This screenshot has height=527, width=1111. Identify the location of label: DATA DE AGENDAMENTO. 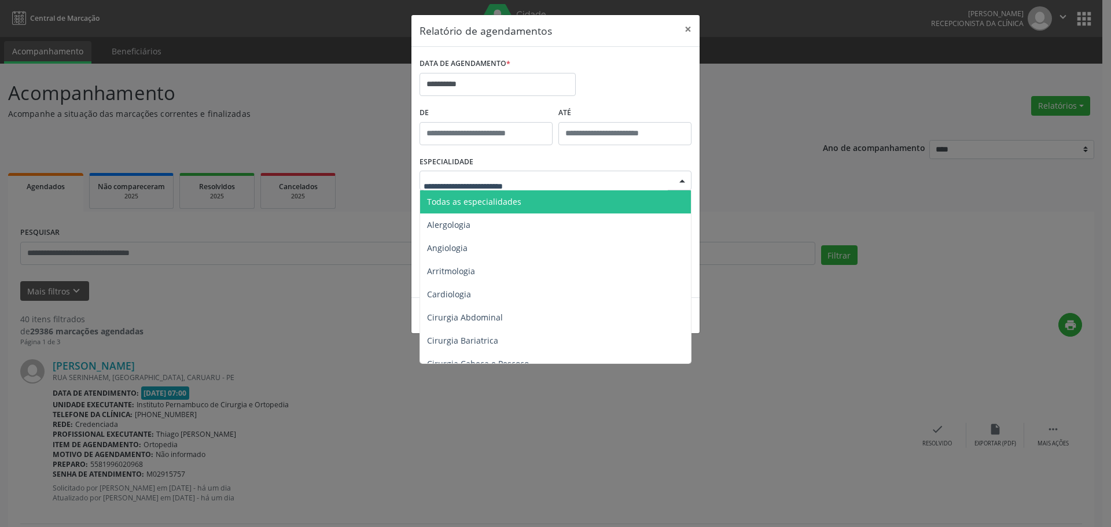
(465, 64).